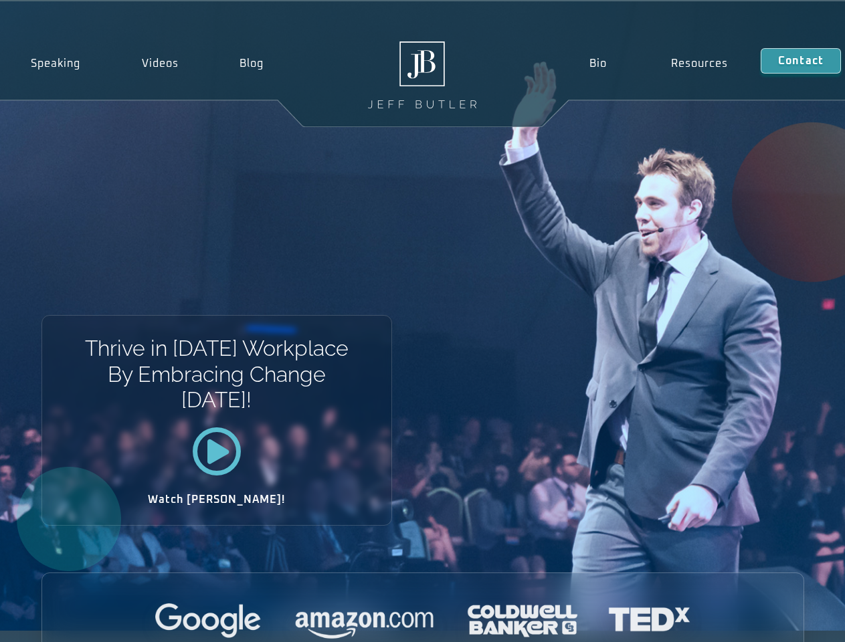 The width and height of the screenshot is (845, 642). I want to click on span: Contact, so click(801, 61).